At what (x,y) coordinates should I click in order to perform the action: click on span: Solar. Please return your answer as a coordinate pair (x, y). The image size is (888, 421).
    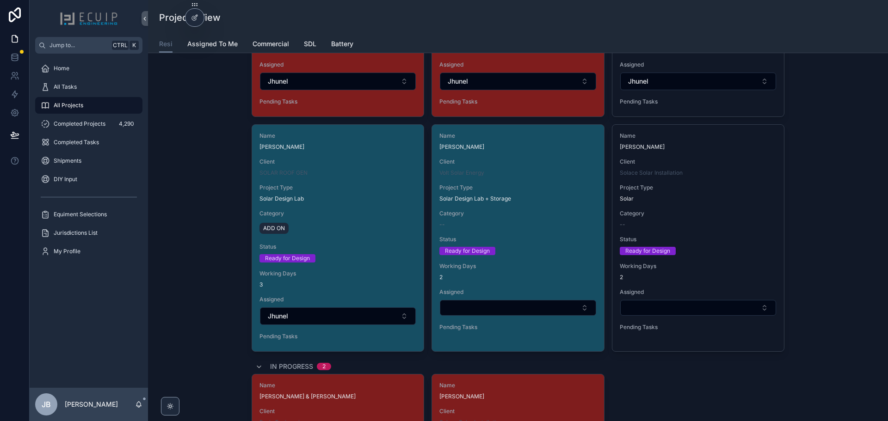
    Looking at the image, I should click on (627, 199).